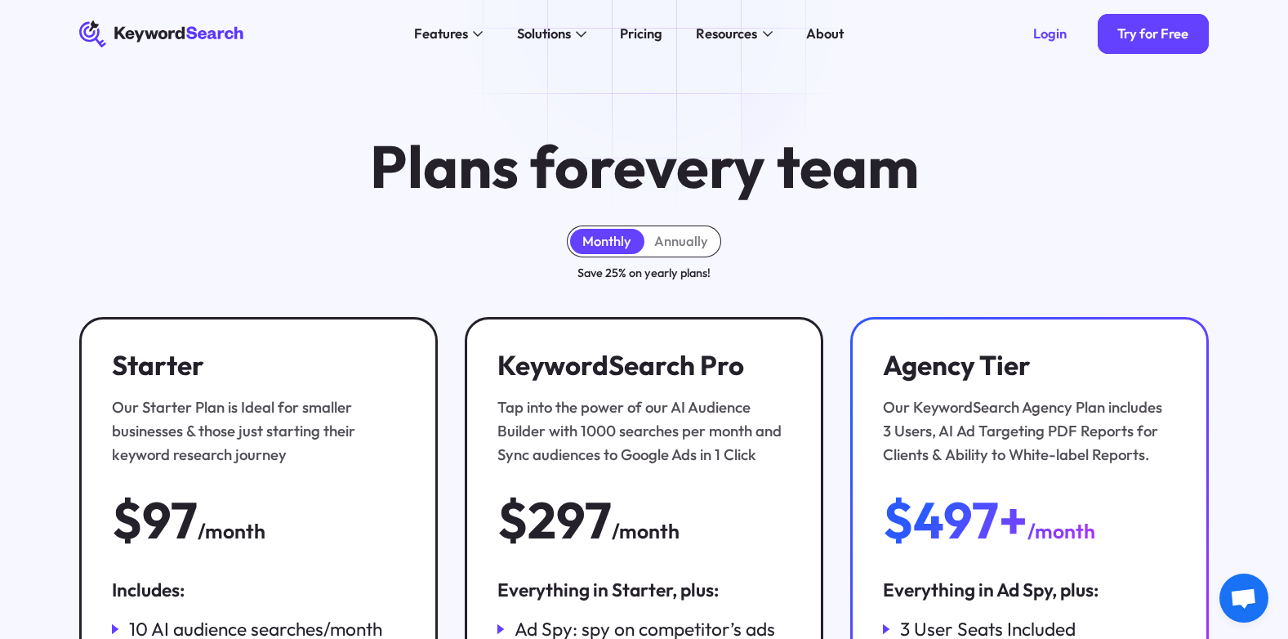  I want to click on div: $497+, so click(955, 520).